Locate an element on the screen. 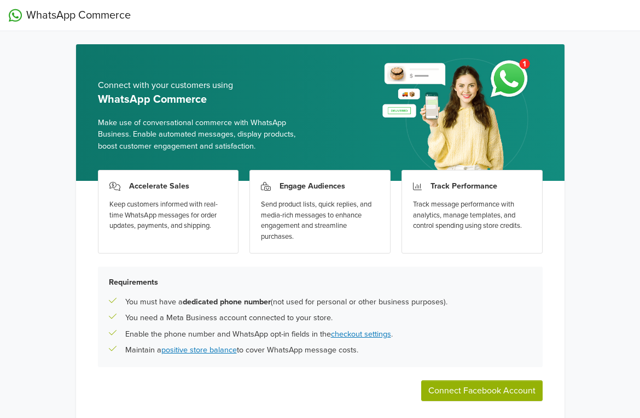 The width and height of the screenshot is (640, 418). p: Maintain a to cover WhatsApp message costs. is located at coordinates (242, 351).